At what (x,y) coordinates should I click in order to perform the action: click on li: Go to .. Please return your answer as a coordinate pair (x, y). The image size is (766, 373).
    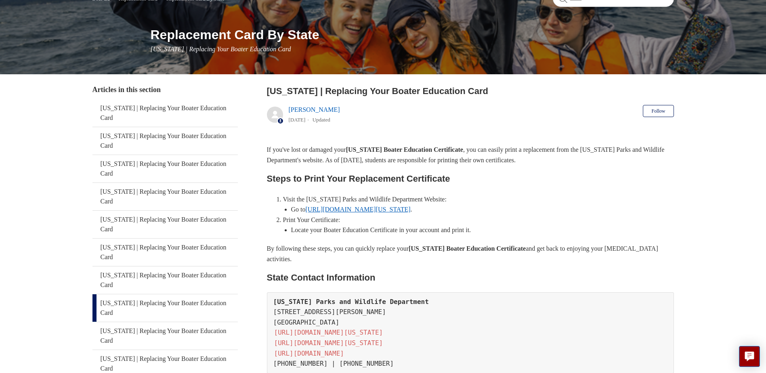
    Looking at the image, I should click on (483, 210).